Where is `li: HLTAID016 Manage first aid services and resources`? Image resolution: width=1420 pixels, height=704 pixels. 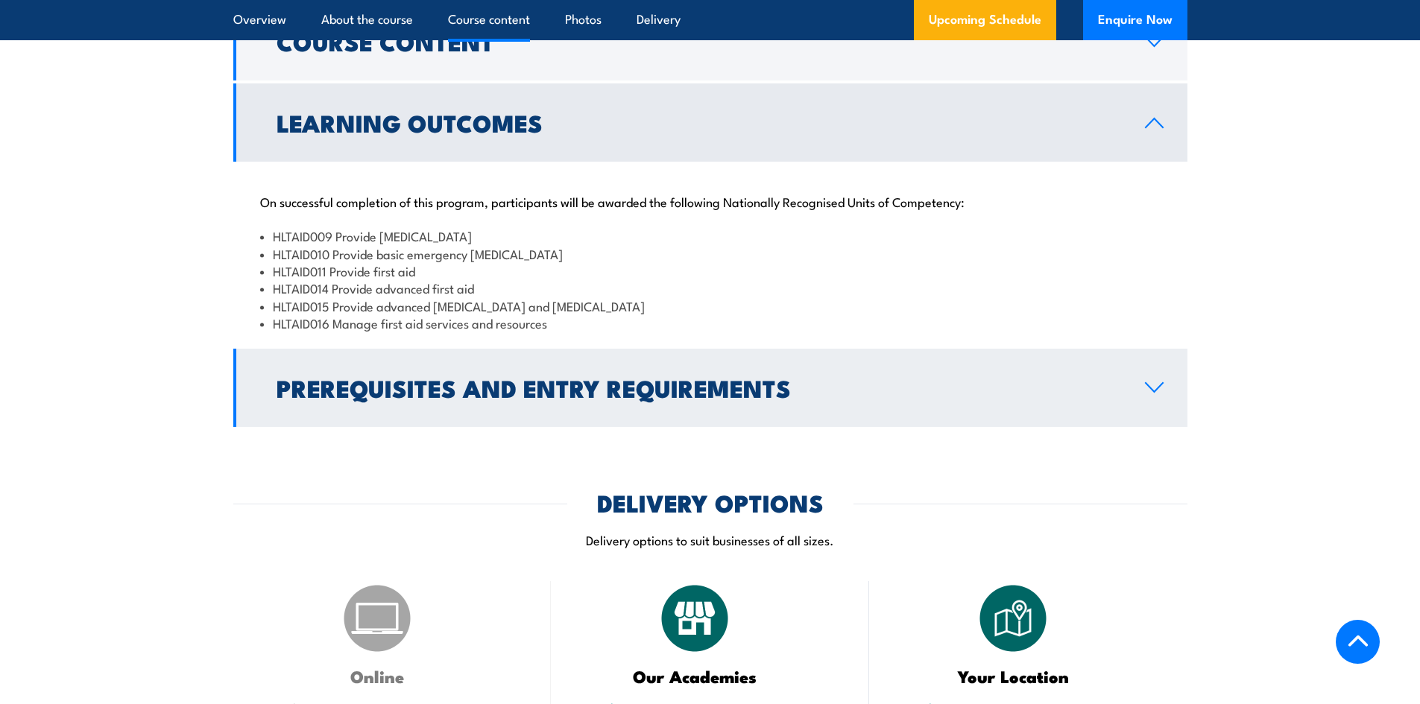 li: HLTAID016 Manage first aid services and resources is located at coordinates (710, 323).